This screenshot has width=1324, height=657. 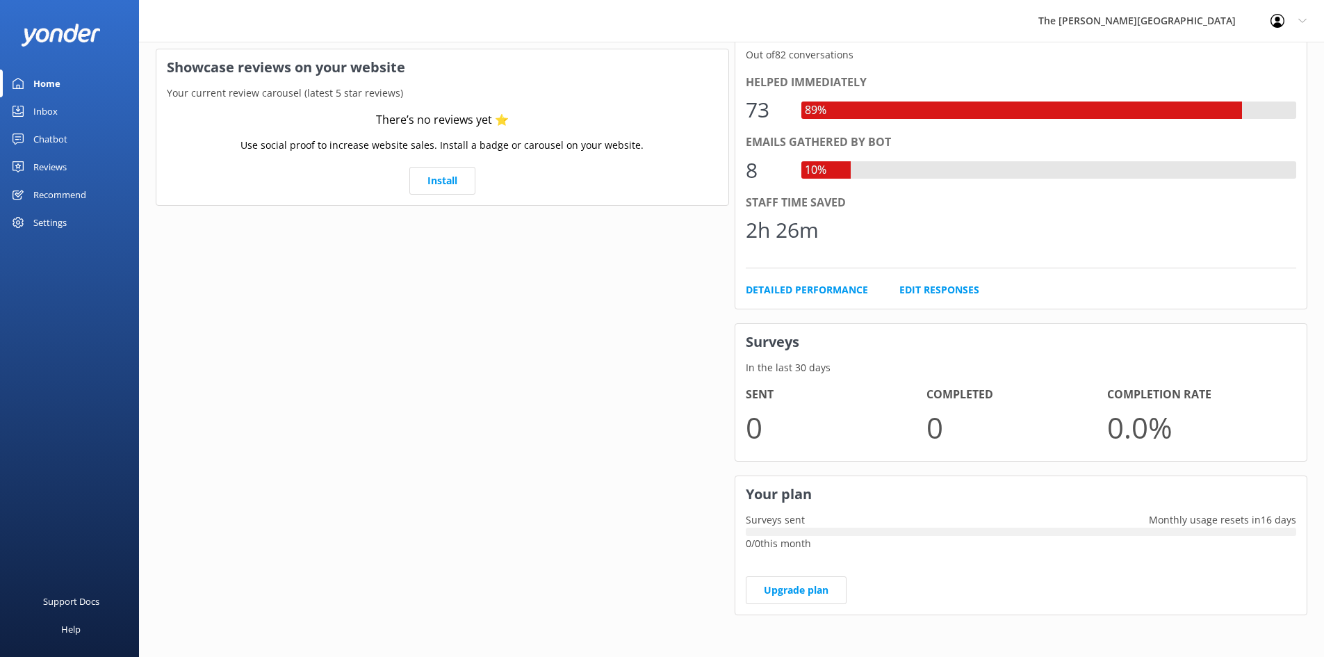 I want to click on div: Emails gathered by bot, so click(x=1021, y=143).